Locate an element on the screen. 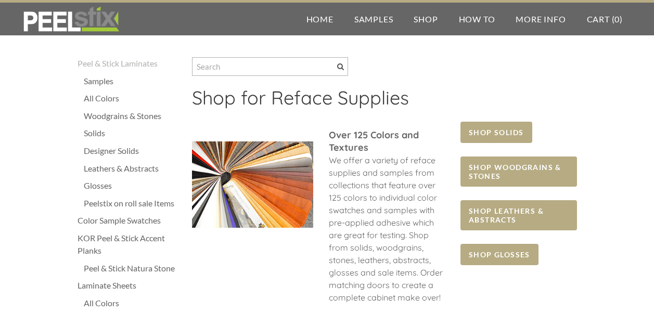  div: Designer Solids is located at coordinates (133, 151).